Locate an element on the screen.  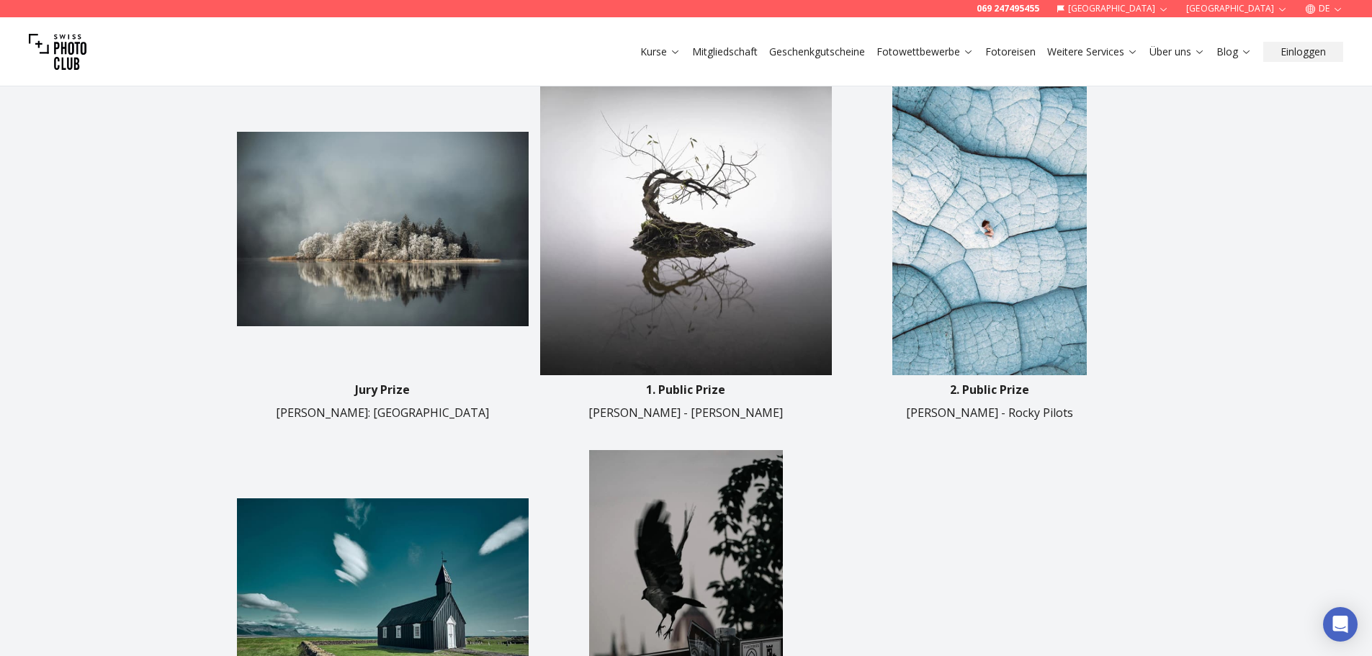
a: Weitere Services is located at coordinates (1093, 52).